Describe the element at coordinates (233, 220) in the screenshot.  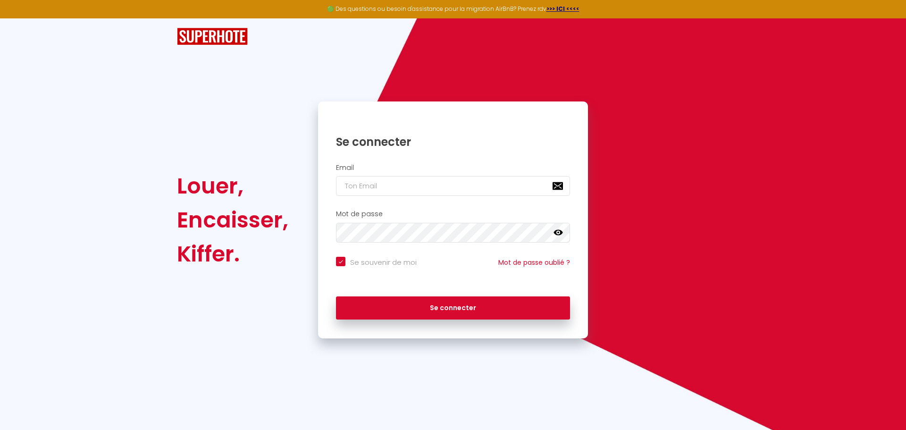
I see `div: Encaisser,` at that location.